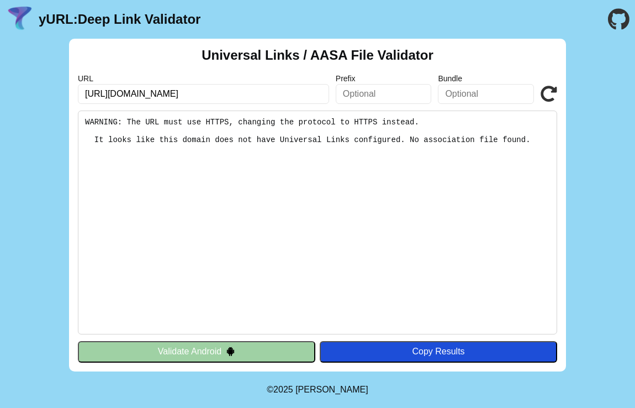 Image resolution: width=635 pixels, height=408 pixels. What do you see at coordinates (119, 19) in the screenshot?
I see `a: yURL:Deep Link Validator` at bounding box center [119, 19].